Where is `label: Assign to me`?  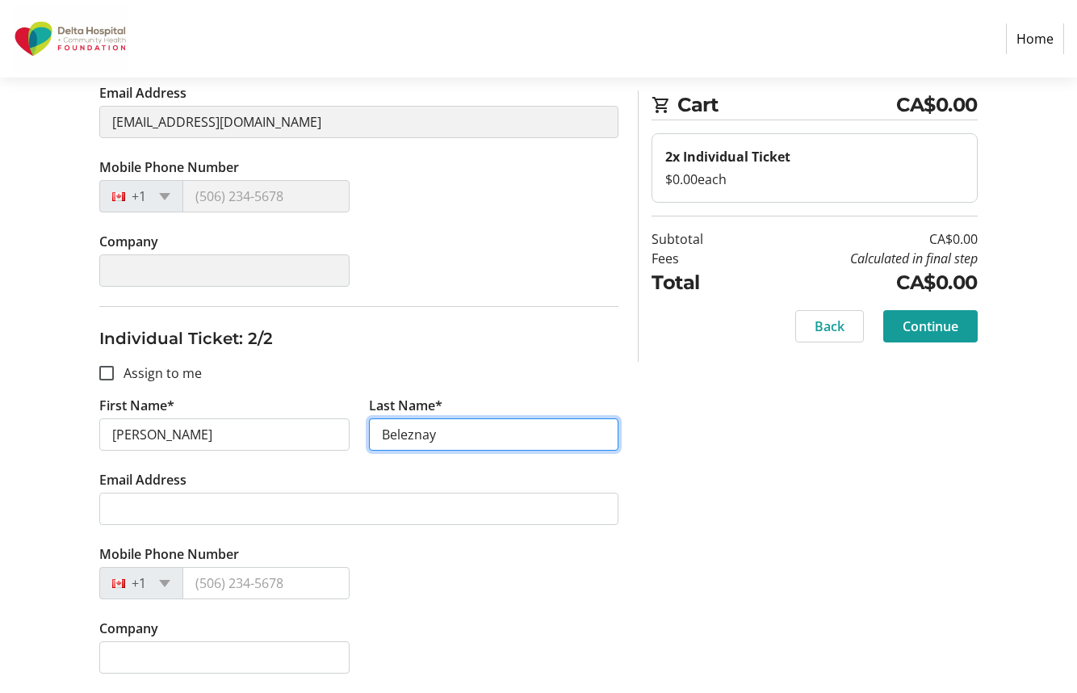 label: Assign to me is located at coordinates (157, 373).